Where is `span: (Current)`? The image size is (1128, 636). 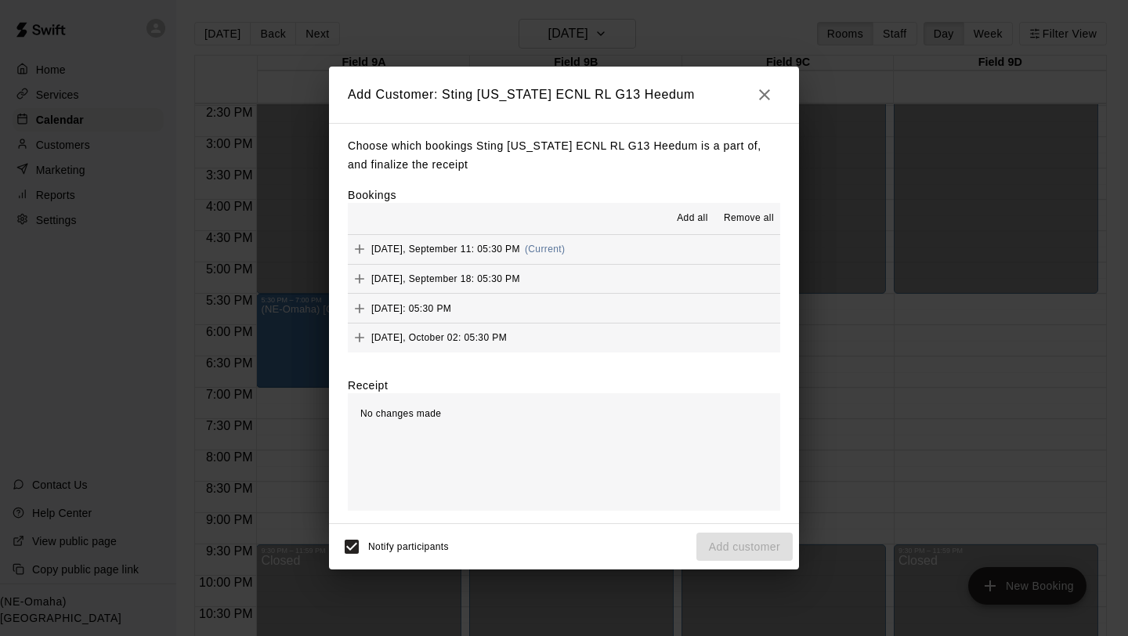 span: (Current) is located at coordinates (545, 249).